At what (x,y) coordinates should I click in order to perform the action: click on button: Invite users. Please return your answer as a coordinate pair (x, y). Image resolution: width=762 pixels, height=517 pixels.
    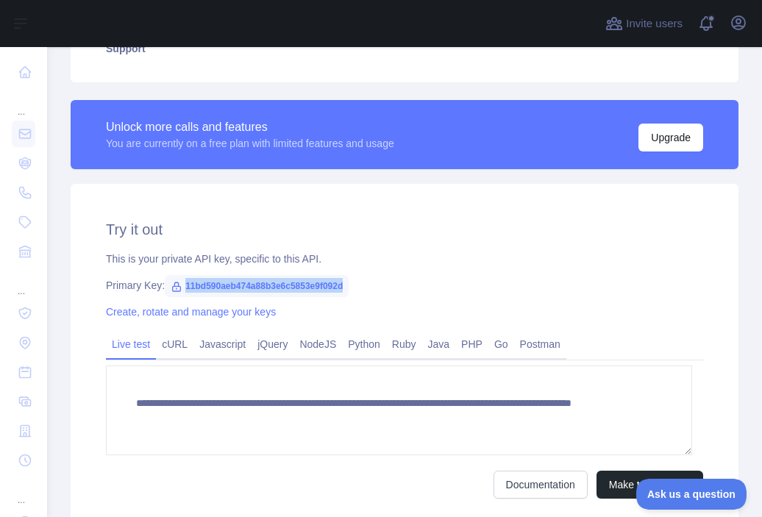
    Looking at the image, I should click on (643, 24).